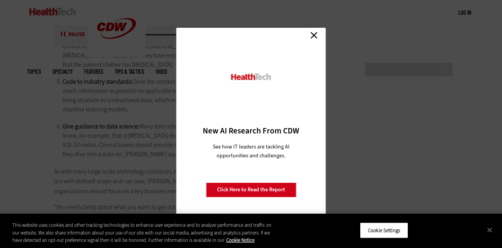  What do you see at coordinates (490, 230) in the screenshot?
I see `button: Close` at bounding box center [490, 230].